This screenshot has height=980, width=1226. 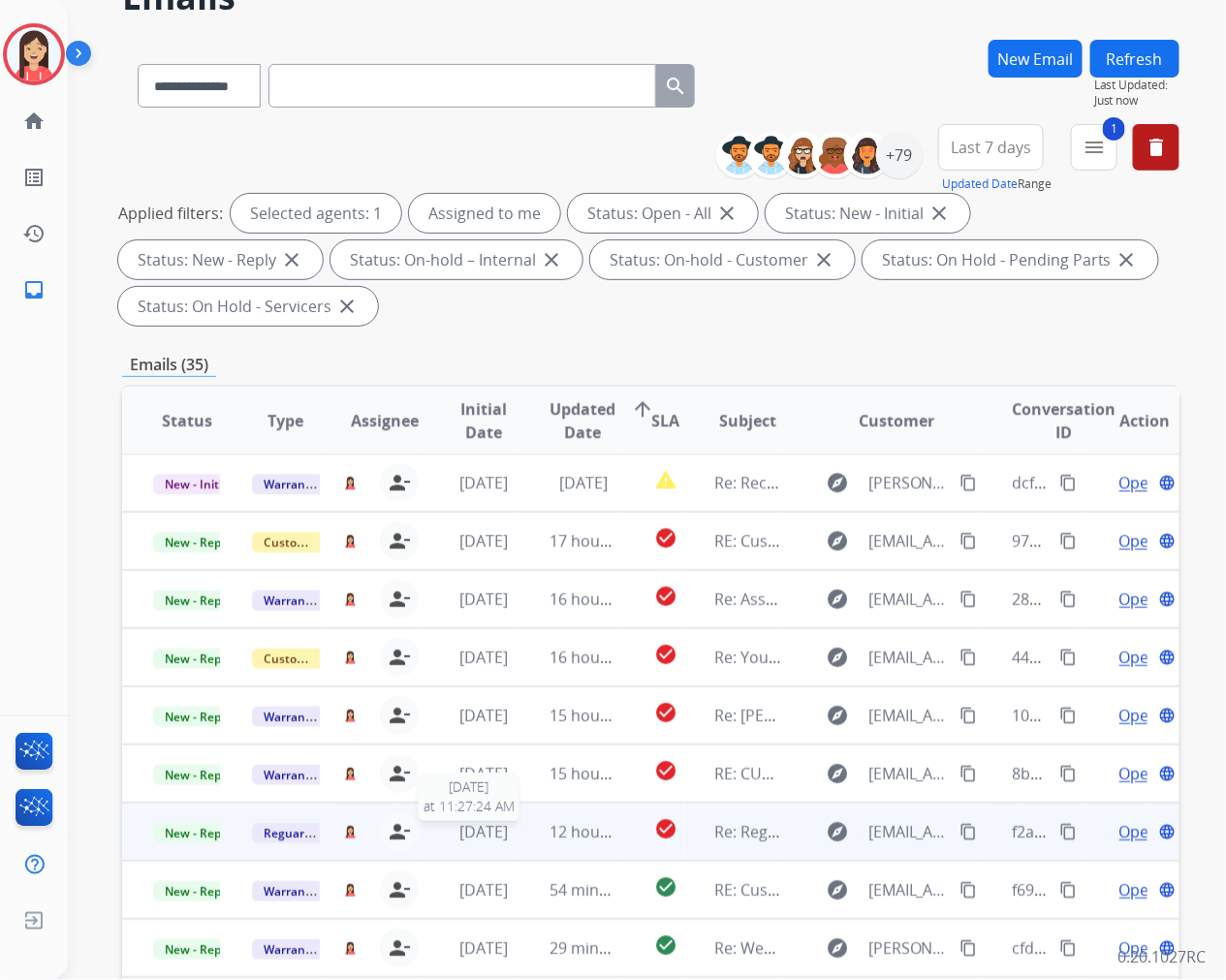 What do you see at coordinates (597, 831) in the screenshot?
I see `span: 12 hours ago` at bounding box center [597, 831].